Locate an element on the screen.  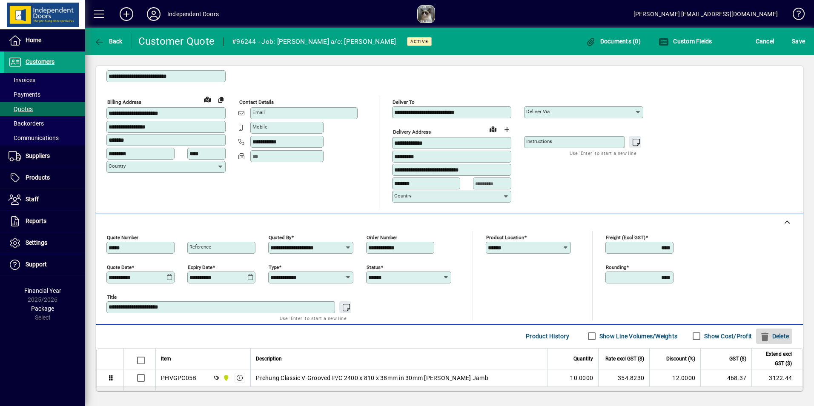
mat-label: Mobile is located at coordinates (260, 127).